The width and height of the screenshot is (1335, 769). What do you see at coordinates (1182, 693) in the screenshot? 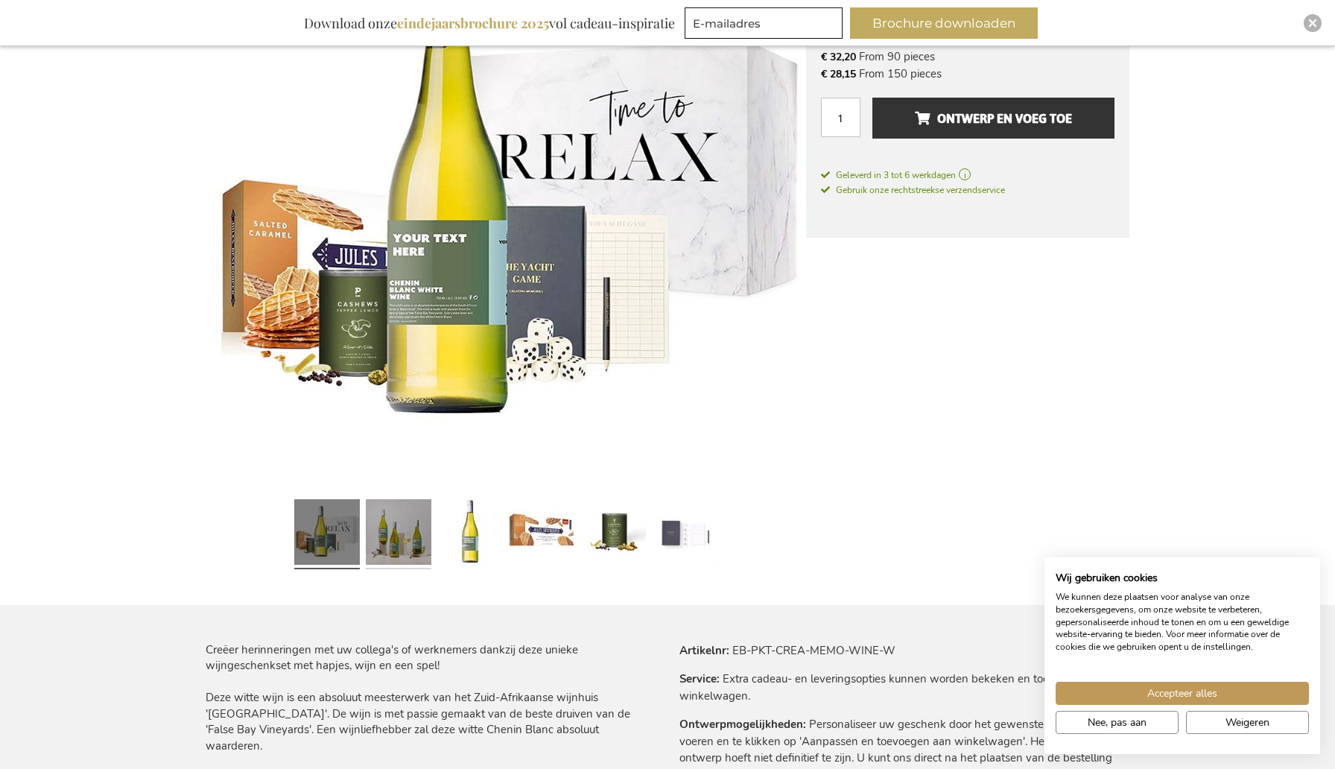
I see `button: Accepteer alle cookies` at bounding box center [1182, 693].